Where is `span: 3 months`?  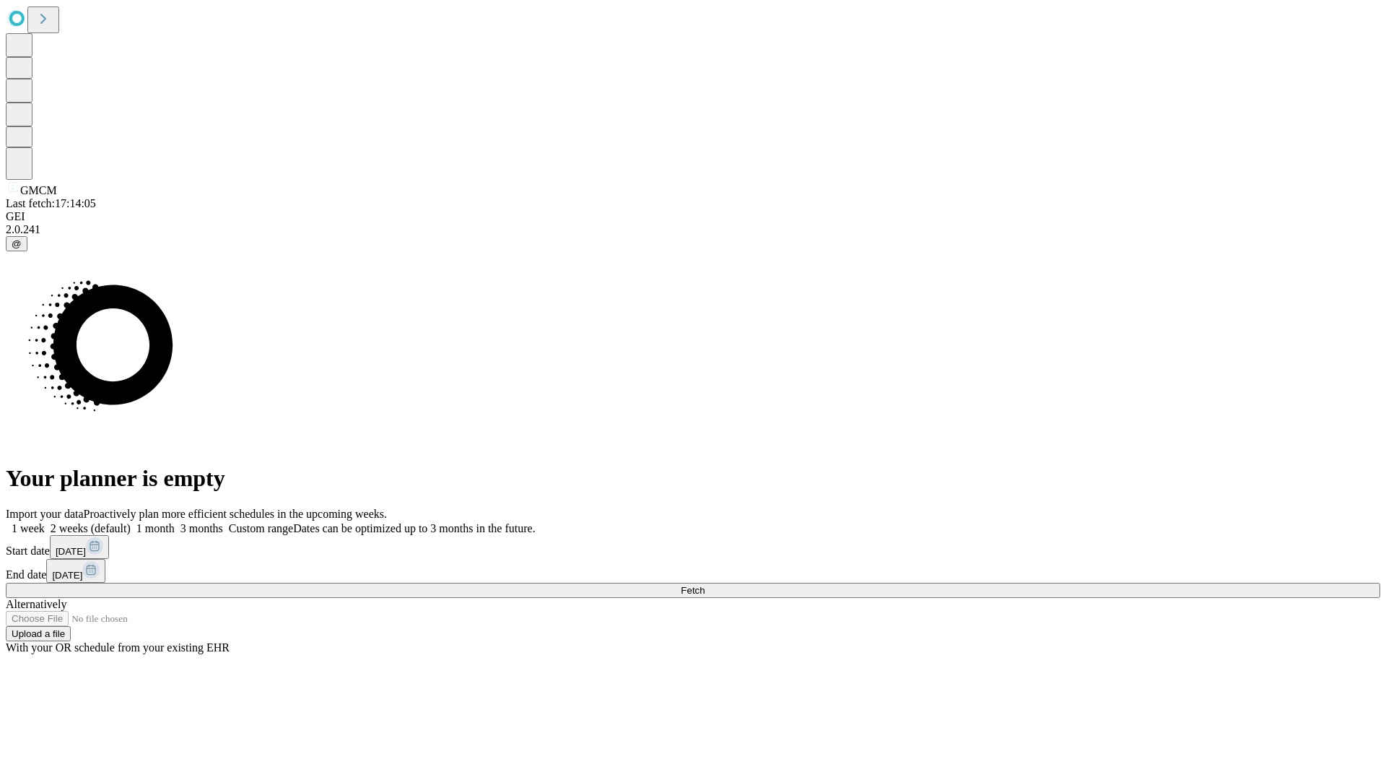
span: 3 months is located at coordinates (201, 528).